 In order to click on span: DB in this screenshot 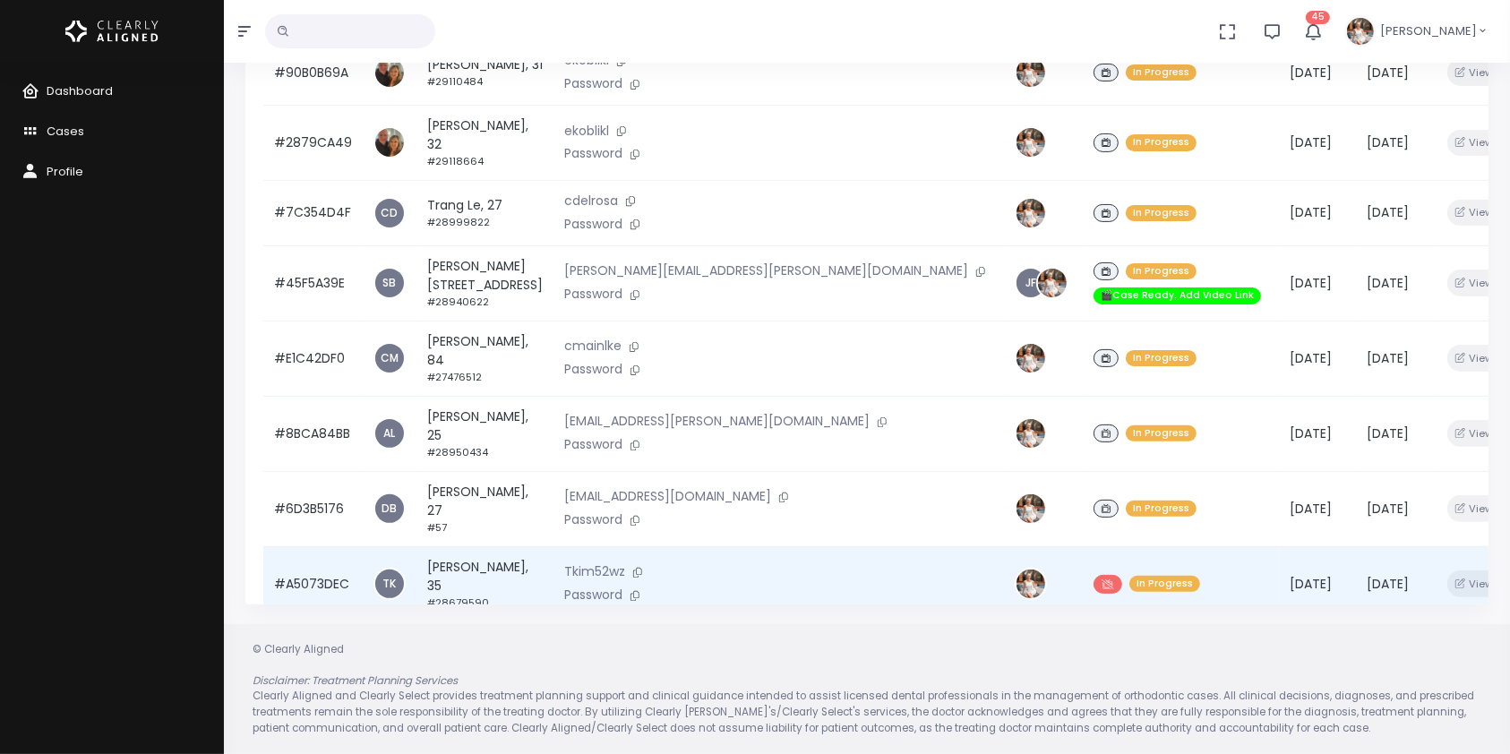, I will do `click(390, 509)`.